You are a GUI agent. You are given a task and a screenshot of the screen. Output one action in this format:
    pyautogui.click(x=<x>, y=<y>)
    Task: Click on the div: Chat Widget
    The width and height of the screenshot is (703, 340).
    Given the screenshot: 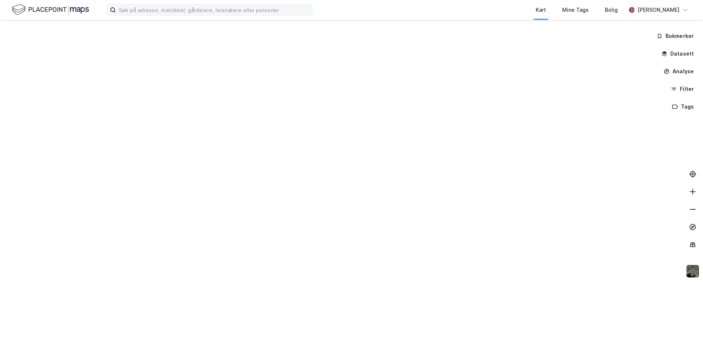 What is the action you would take?
    pyautogui.click(x=685, y=322)
    